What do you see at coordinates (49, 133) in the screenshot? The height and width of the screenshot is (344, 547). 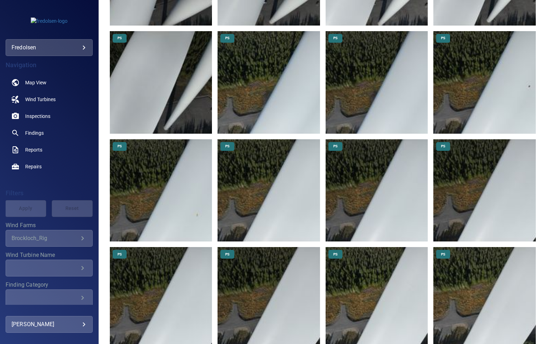 I see `a: findings noActive` at bounding box center [49, 133].